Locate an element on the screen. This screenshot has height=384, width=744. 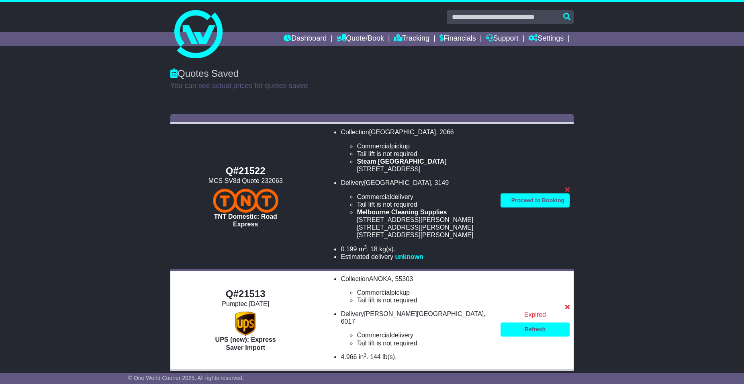
span: 0.199 is located at coordinates (349, 249).